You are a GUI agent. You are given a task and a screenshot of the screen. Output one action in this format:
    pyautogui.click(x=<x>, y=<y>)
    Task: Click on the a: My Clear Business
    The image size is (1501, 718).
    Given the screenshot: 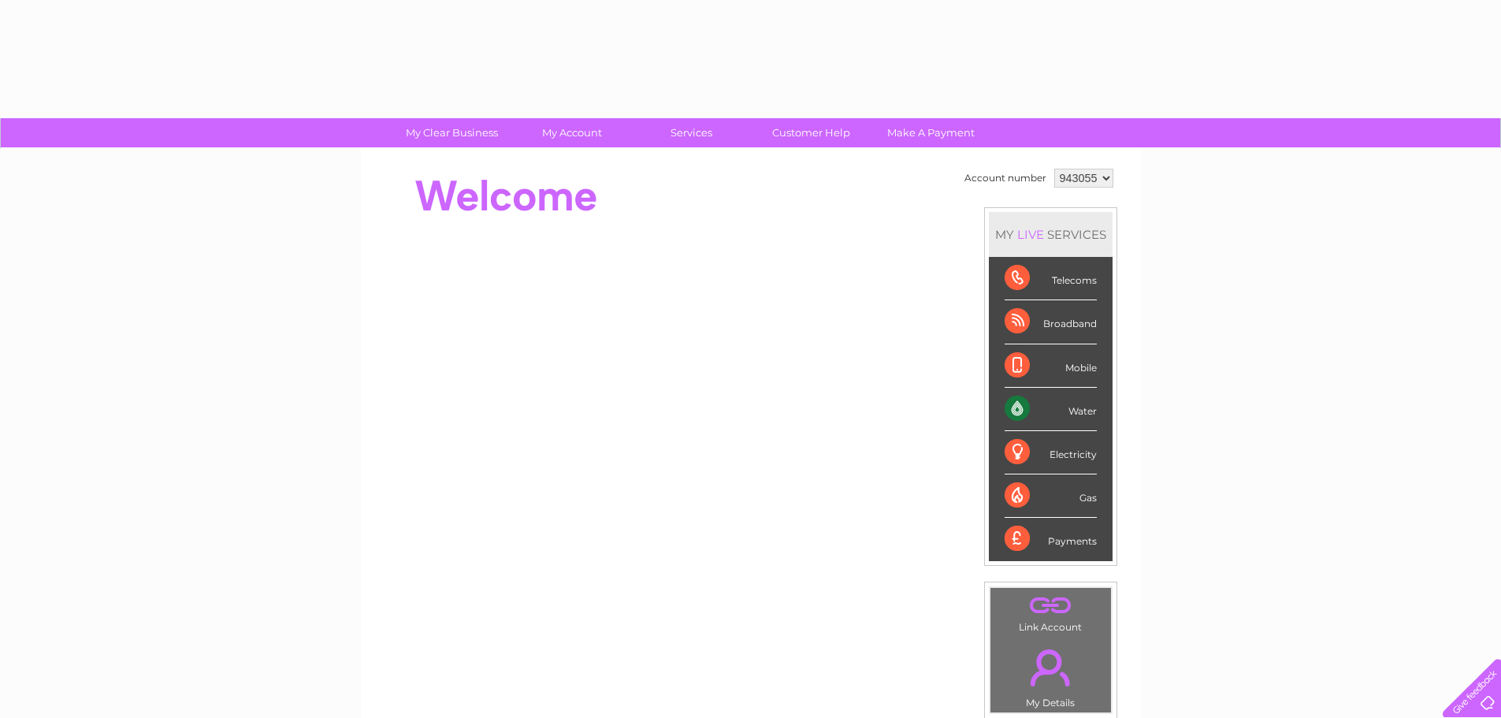 What is the action you would take?
    pyautogui.click(x=451, y=132)
    